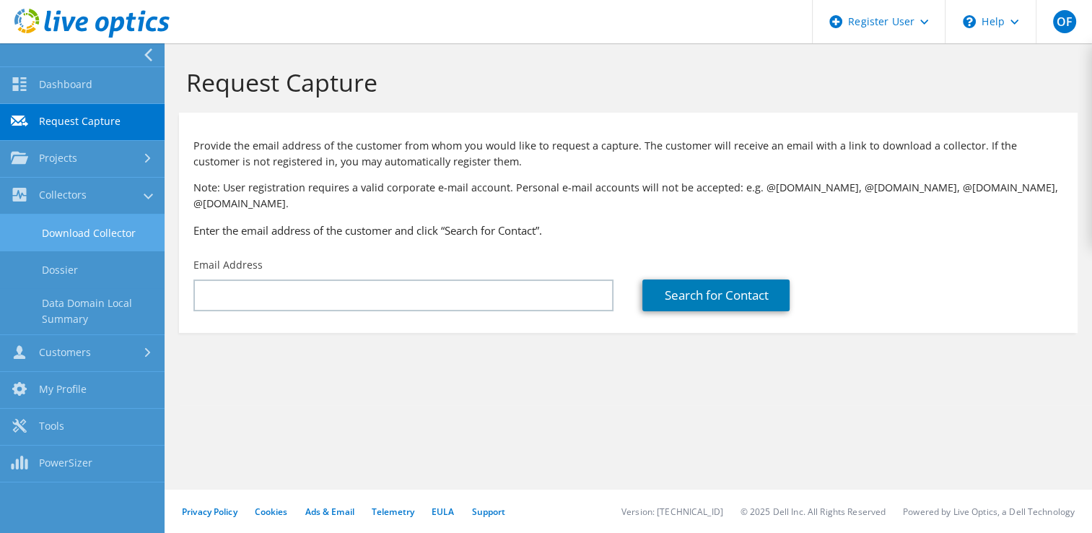 The height and width of the screenshot is (533, 1092). What do you see at coordinates (989, 511) in the screenshot?
I see `li: Powered by Live Optics, a Dell Technology` at bounding box center [989, 511].